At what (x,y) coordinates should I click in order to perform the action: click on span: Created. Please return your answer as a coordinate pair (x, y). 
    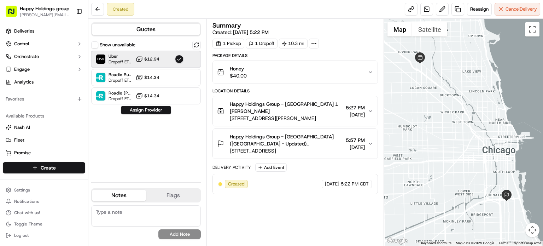
    Looking at the image, I should click on (236, 184).